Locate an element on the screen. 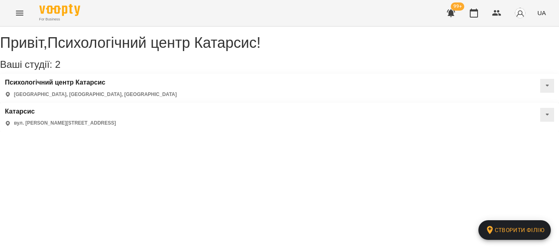 The width and height of the screenshot is (559, 248). h3: Психологічний центр Катарсис is located at coordinates (91, 83).